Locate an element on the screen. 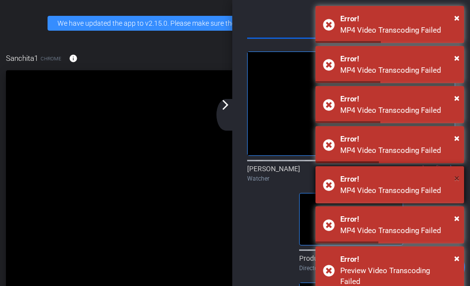  div: Director is located at coordinates (351, 268).